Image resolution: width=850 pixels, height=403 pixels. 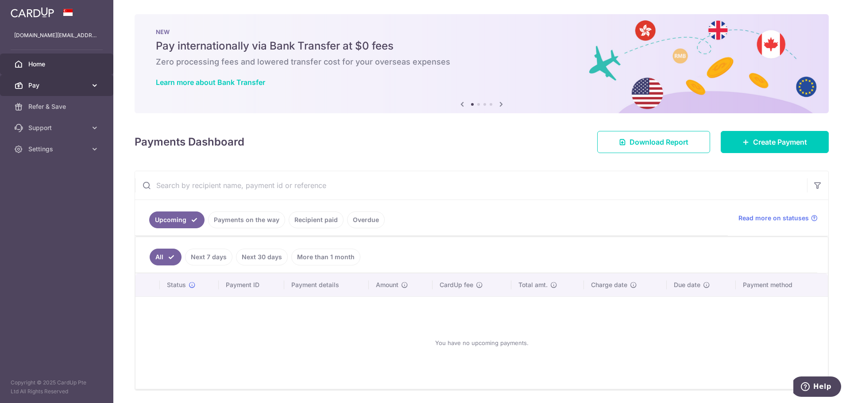 I want to click on a: Learn more about Bank Transfer, so click(x=210, y=82).